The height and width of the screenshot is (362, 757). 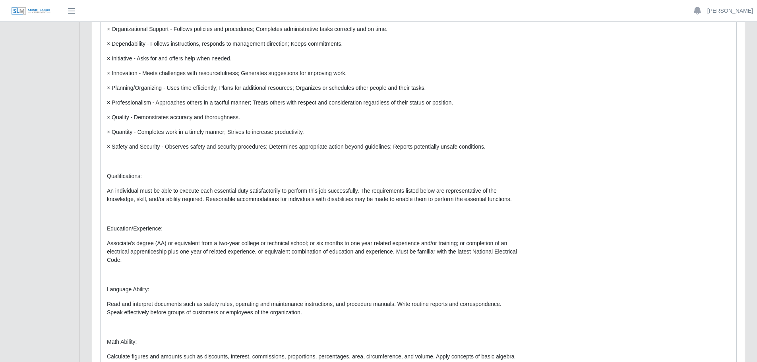 I want to click on p: Education/Experience:, so click(x=312, y=229).